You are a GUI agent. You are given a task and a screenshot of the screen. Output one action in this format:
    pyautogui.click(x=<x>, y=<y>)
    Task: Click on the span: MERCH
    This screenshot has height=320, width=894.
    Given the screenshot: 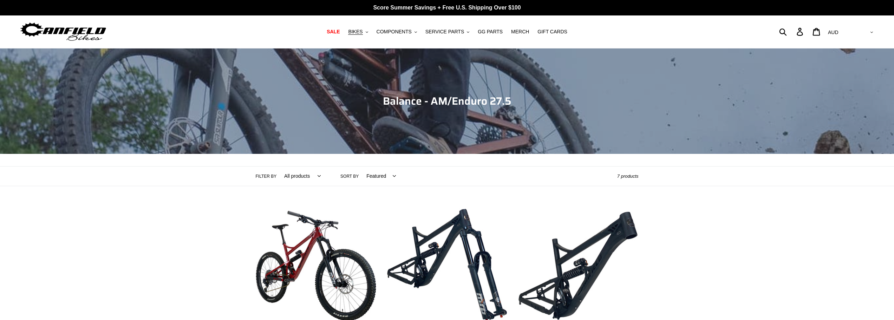 What is the action you would take?
    pyautogui.click(x=520, y=32)
    